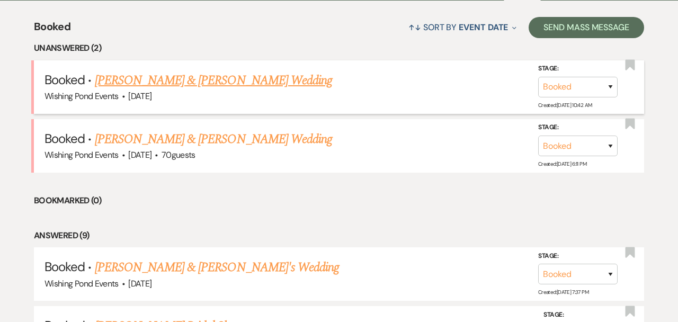 The image size is (678, 322). What do you see at coordinates (339, 236) in the screenshot?
I see `li: Answered (9)` at bounding box center [339, 236].